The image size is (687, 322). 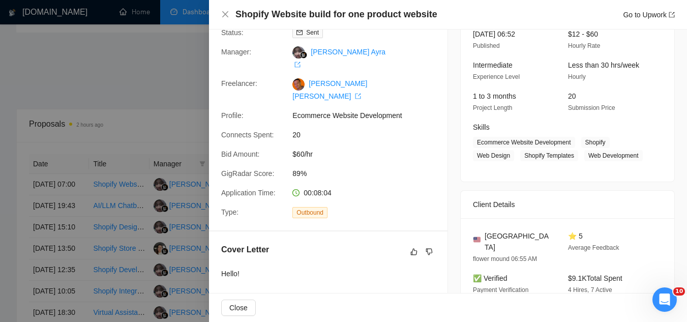 I want to click on span: Payment Verification, so click(x=500, y=290).